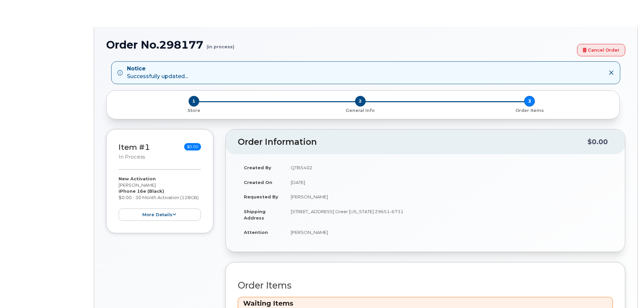 This screenshot has width=641, height=308. What do you see at coordinates (597, 142) in the screenshot?
I see `div: $0.00` at bounding box center [597, 142].